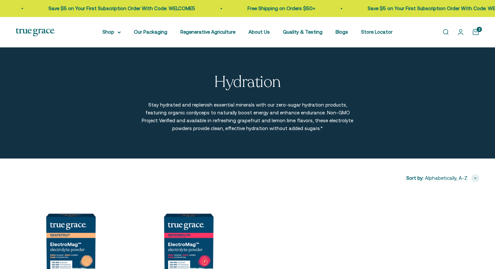 This screenshot has height=269, width=495. I want to click on a: Free Shipping on Orders $50+, so click(270, 8).